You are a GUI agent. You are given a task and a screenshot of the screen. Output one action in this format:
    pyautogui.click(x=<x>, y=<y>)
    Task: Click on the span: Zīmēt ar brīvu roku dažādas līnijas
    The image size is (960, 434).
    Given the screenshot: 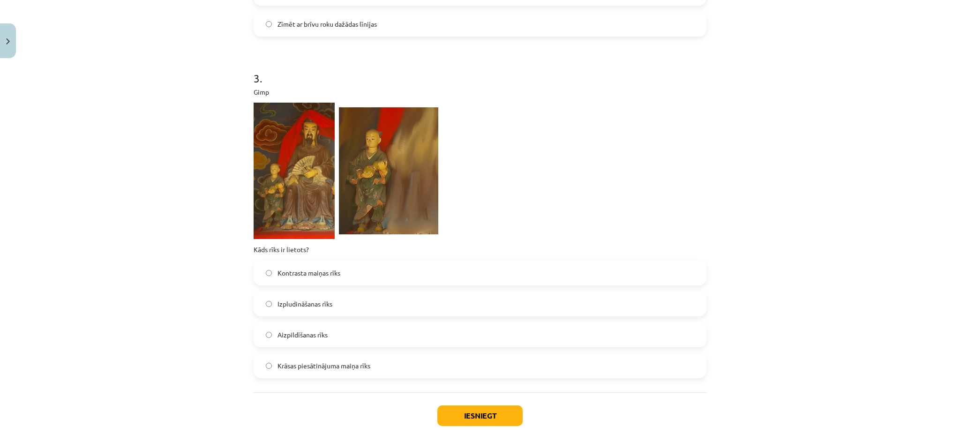 What is the action you would take?
    pyautogui.click(x=327, y=24)
    